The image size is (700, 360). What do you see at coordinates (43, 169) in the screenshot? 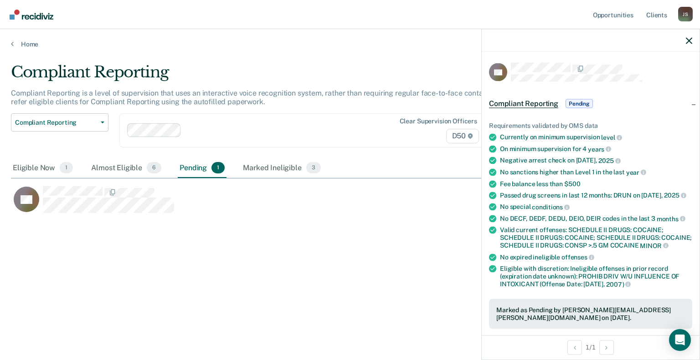
I see `div: Eligible Now` at bounding box center [43, 169].